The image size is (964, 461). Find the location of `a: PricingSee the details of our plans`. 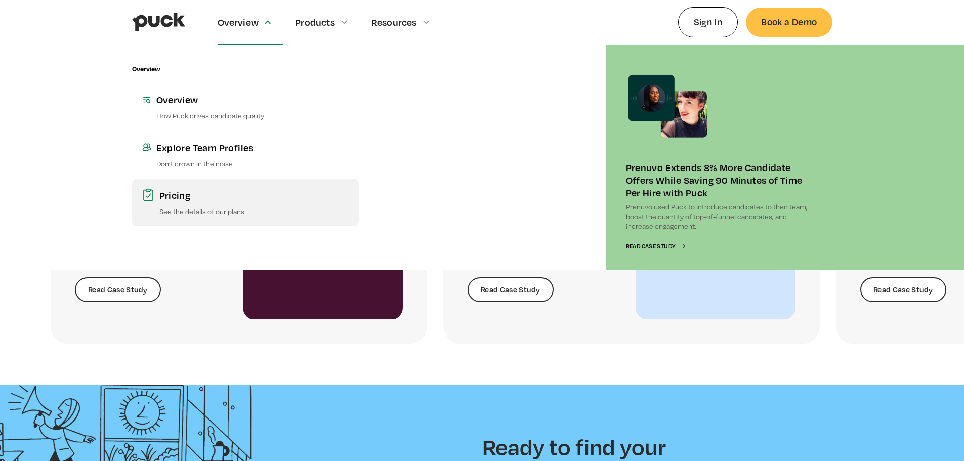

a: PricingSee the details of our plans is located at coordinates (246, 202).